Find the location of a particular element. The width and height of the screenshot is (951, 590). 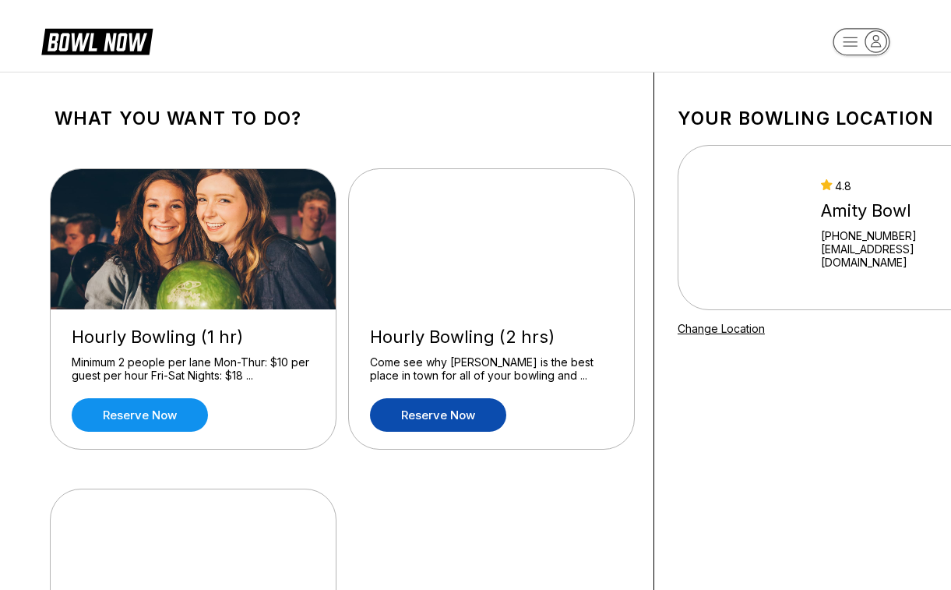

img: Hourly Bowling (2 hrs) is located at coordinates (492, 239).